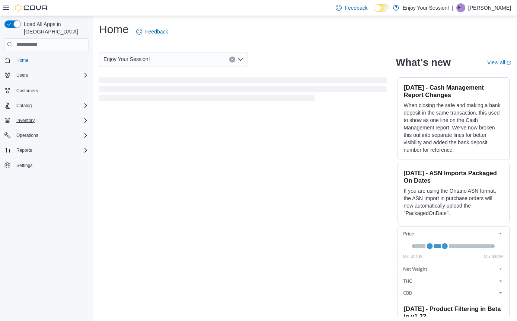 Image resolution: width=517 pixels, height=321 pixels. What do you see at coordinates (232, 60) in the screenshot?
I see `button: Clear input` at bounding box center [232, 60].